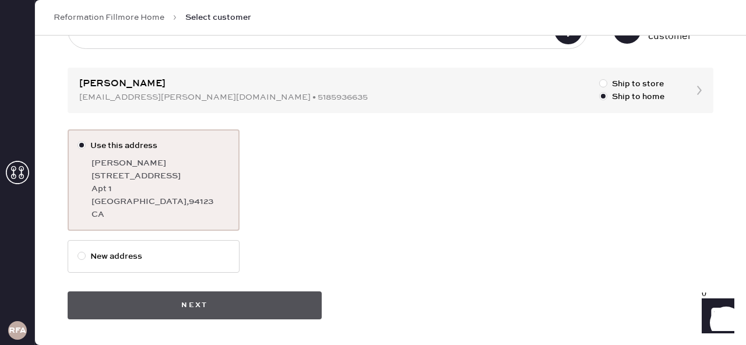  I want to click on label: Use this address, so click(153, 146).